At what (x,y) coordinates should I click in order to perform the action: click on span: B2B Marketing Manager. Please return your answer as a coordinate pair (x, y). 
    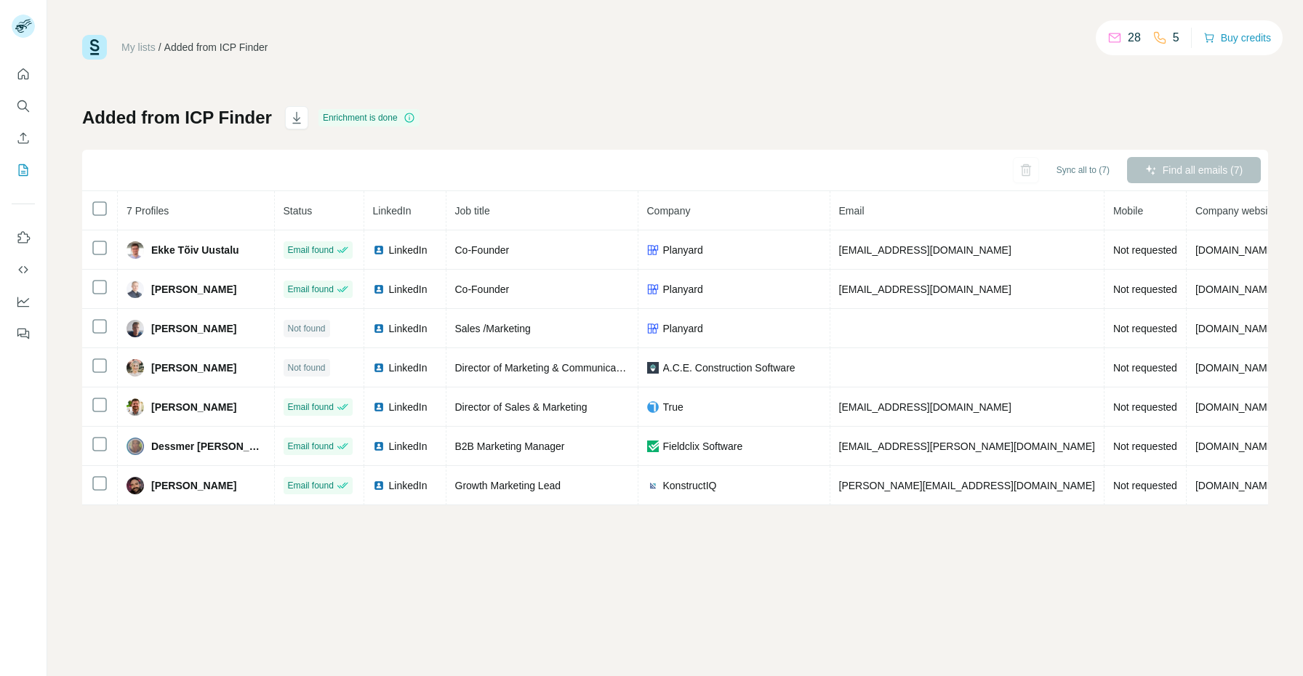
    Looking at the image, I should click on (510, 446).